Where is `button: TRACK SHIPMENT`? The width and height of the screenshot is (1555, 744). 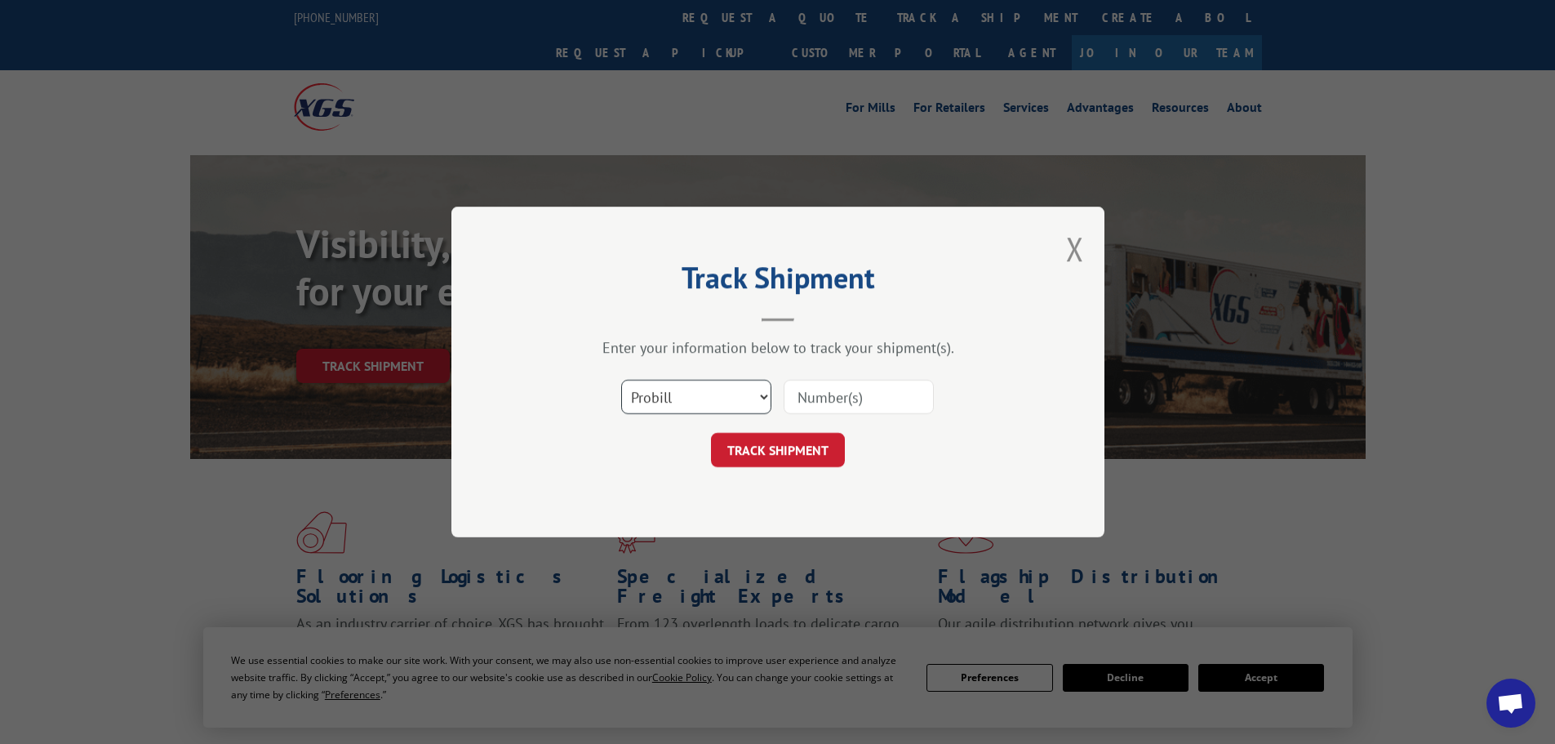
button: TRACK SHIPMENT is located at coordinates (778, 450).